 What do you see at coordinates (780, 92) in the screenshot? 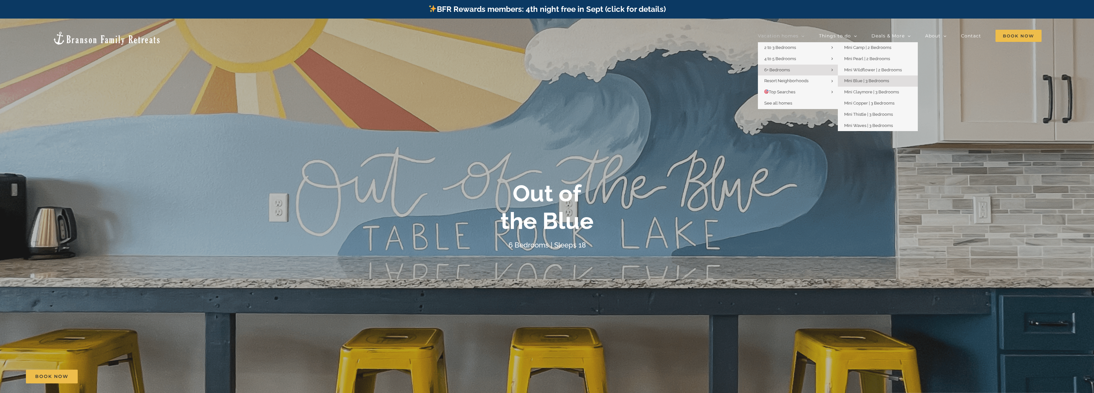
I see `span: Top Searches` at bounding box center [780, 92].